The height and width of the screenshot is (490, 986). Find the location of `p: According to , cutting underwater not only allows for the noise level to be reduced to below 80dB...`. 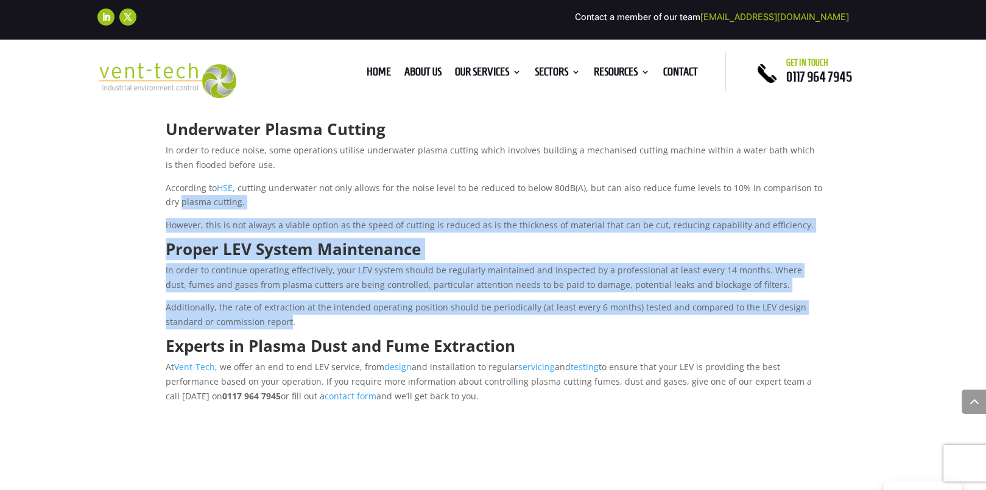

p: According to , cutting underwater not only allows for the noise level to be reduced to below 80dB... is located at coordinates (494, 200).